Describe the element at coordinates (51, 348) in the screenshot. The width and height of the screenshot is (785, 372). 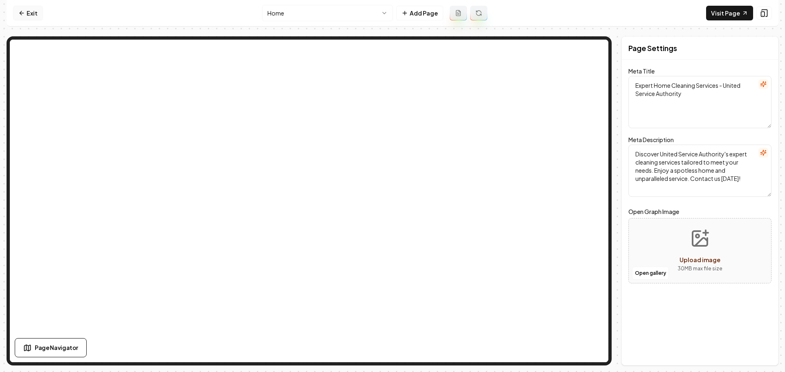
I see `button: Page Navigator` at that location.